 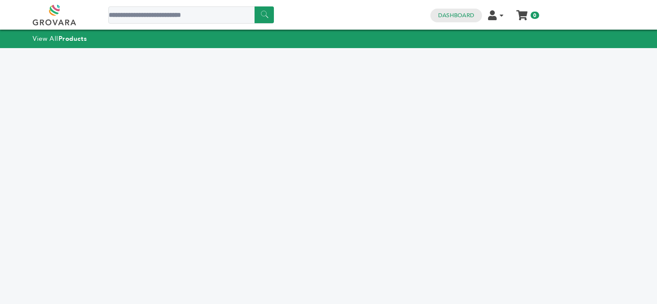 What do you see at coordinates (191, 15) in the screenshot?
I see `input: Search a product or brand...` at bounding box center [191, 15].